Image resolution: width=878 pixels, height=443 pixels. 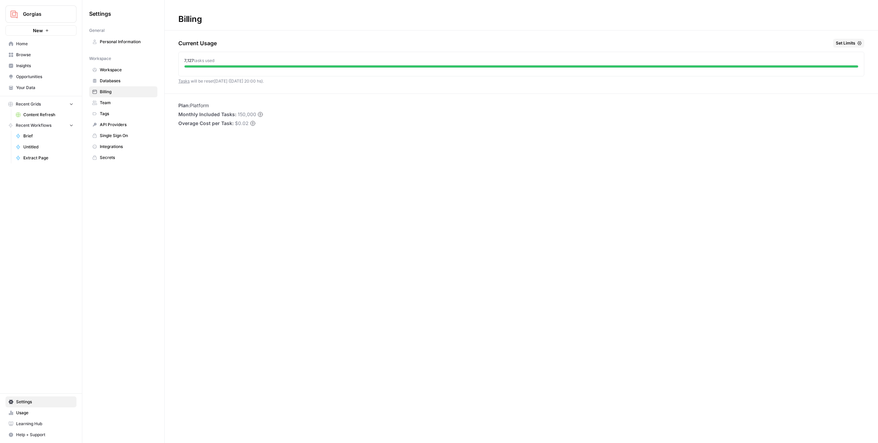 What do you see at coordinates (45, 44) in the screenshot?
I see `span: Home` at bounding box center [45, 44].